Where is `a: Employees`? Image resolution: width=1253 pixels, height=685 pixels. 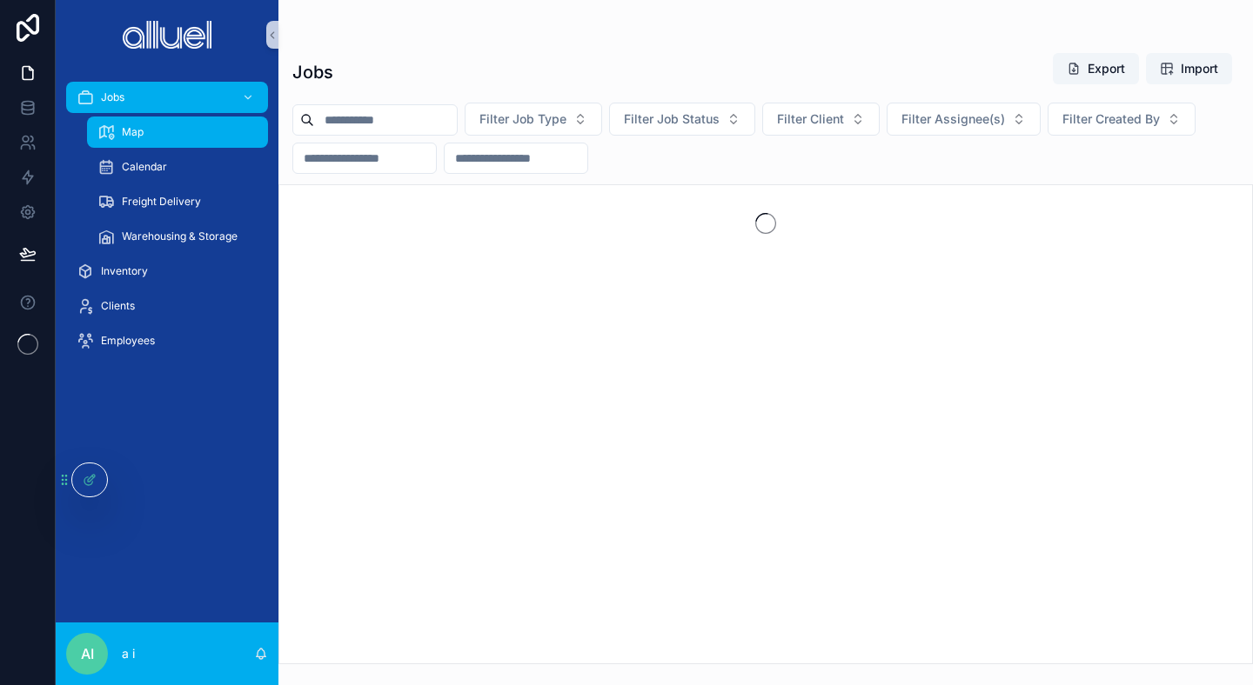
a: Employees is located at coordinates (167, 341).